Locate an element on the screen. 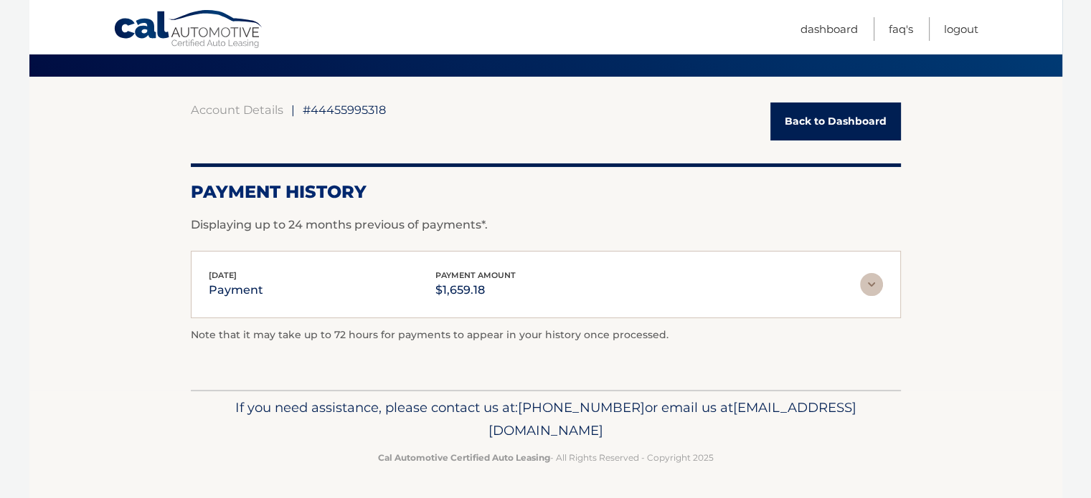 Image resolution: width=1091 pixels, height=498 pixels. a: Cal Automotive is located at coordinates (189, 30).